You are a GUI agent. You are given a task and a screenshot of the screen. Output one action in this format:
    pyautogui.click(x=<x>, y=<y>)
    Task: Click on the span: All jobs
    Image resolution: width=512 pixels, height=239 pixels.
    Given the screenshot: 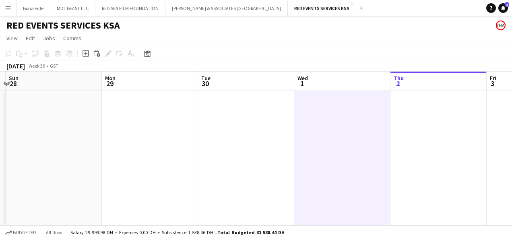 What is the action you would take?
    pyautogui.click(x=54, y=232)
    